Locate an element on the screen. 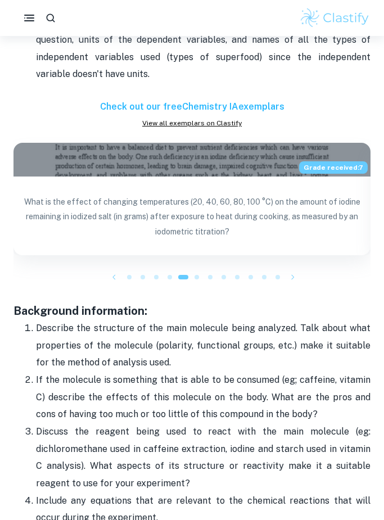 This screenshot has height=520, width=384. span: Discuss the reagent being used to react with the main molecule (eg: dichloromethane used in caffe... is located at coordinates (203, 457).